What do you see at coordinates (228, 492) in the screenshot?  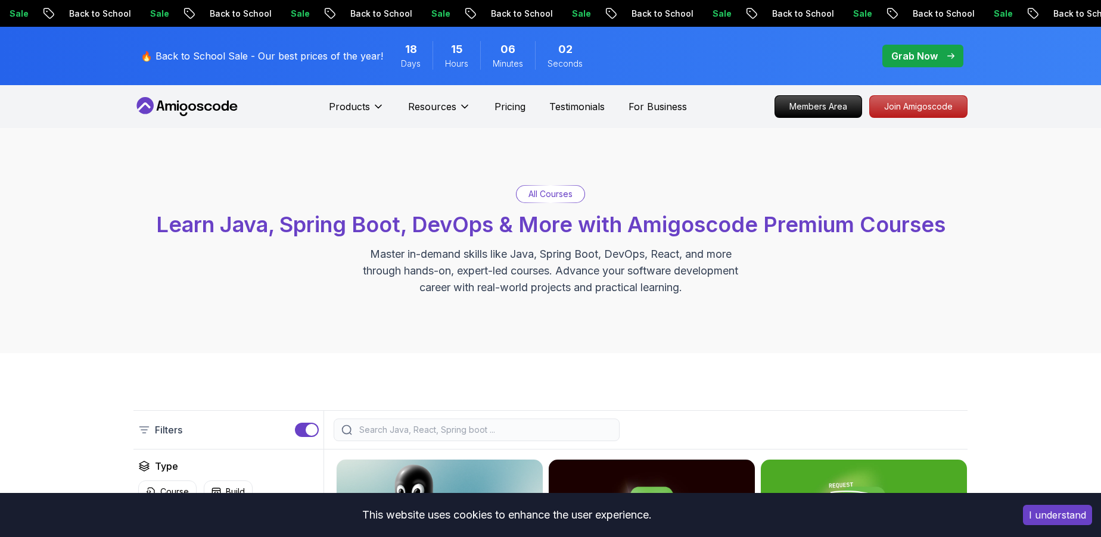 I see `button: Build` at bounding box center [228, 492].